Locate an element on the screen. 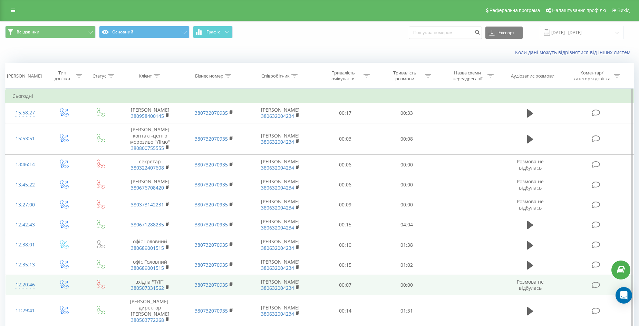  div: Клієнт is located at coordinates (145, 76).